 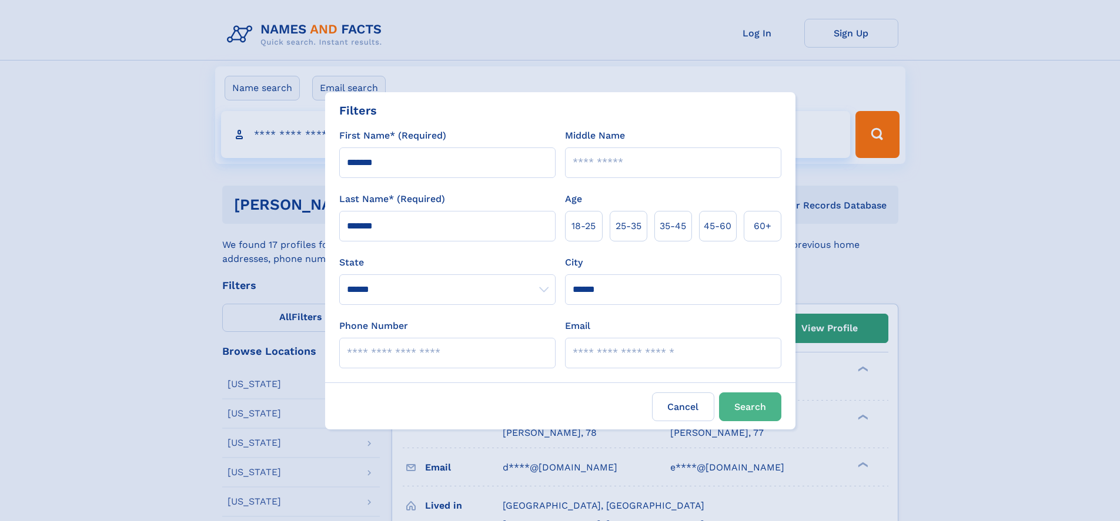 What do you see at coordinates (573, 199) in the screenshot?
I see `label: Age` at bounding box center [573, 199].